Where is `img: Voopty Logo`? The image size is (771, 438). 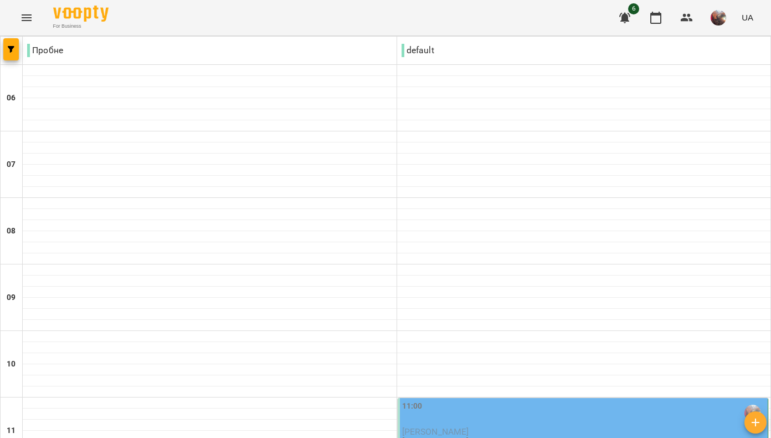
img: Voopty Logo is located at coordinates (81, 13).